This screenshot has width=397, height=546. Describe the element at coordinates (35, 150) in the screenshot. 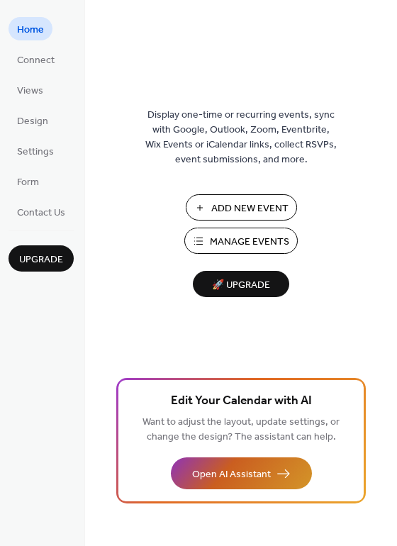

I see `a: Settings` at that location.